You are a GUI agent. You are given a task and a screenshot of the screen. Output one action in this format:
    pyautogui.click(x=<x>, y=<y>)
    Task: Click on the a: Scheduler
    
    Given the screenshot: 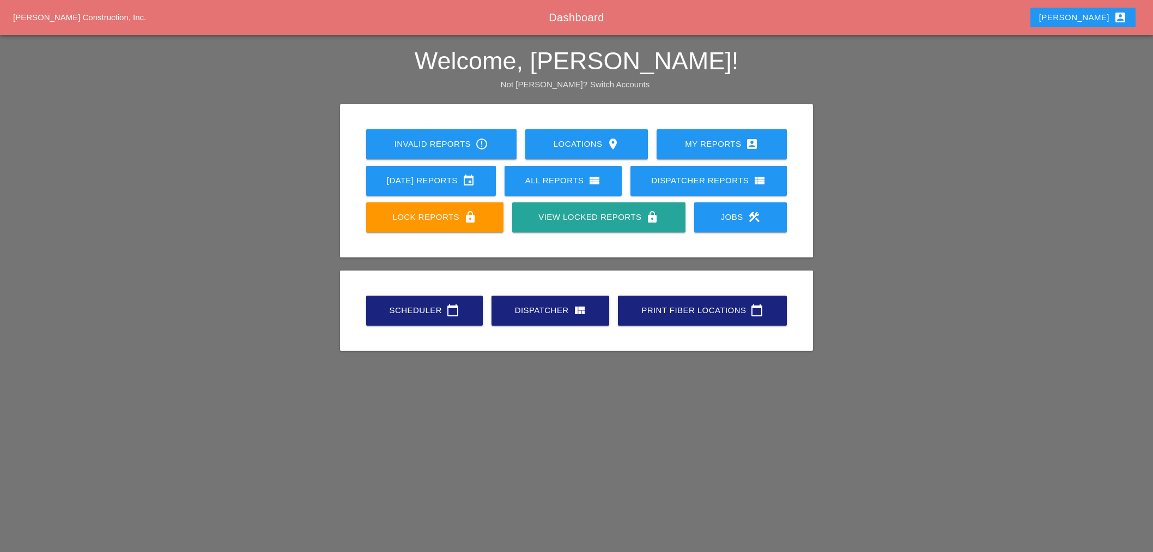 What is the action you would take?
    pyautogui.click(x=425, y=310)
    